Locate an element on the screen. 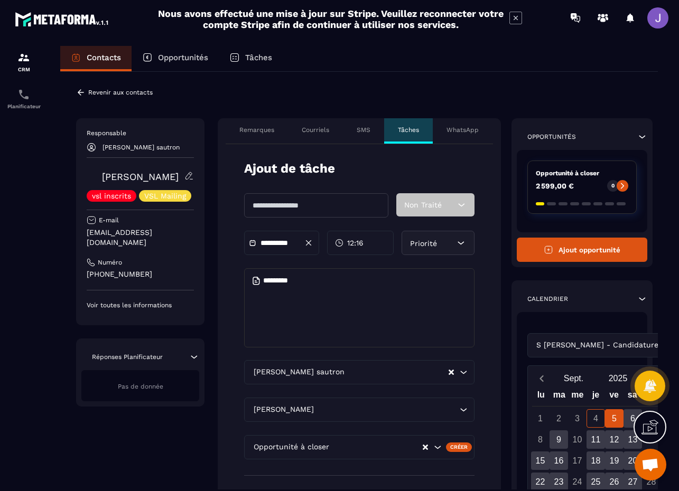 This screenshot has width=679, height=491. p: E-mail is located at coordinates (109, 220).